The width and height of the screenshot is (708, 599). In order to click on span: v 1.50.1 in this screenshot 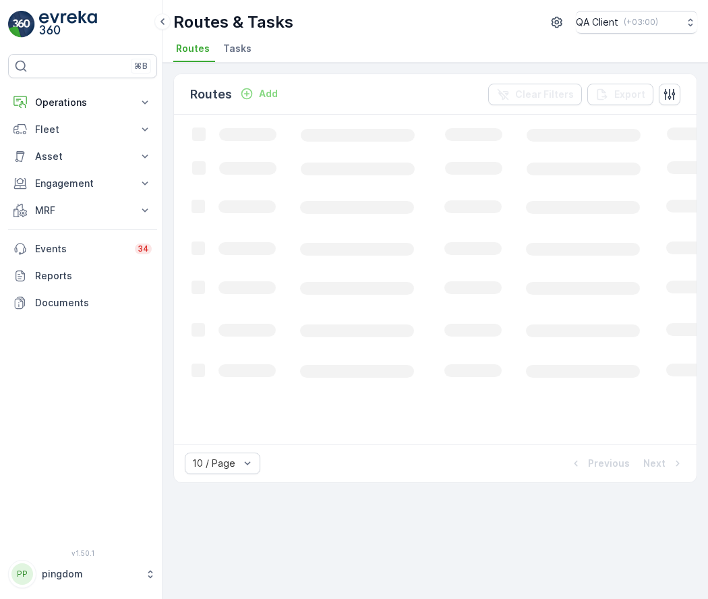, I will do `click(82, 553)`.